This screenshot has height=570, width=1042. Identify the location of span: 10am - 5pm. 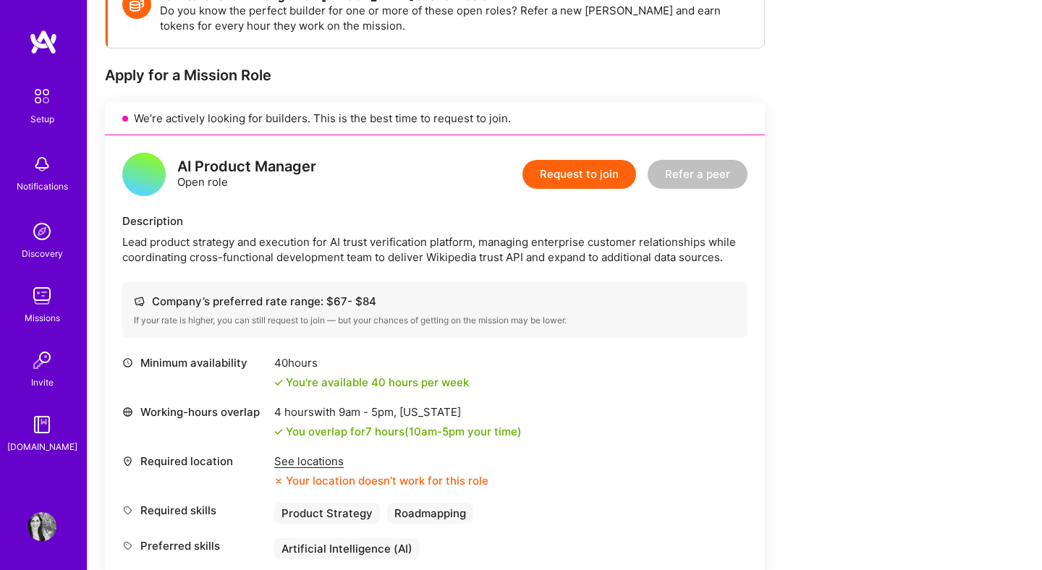
(436, 431).